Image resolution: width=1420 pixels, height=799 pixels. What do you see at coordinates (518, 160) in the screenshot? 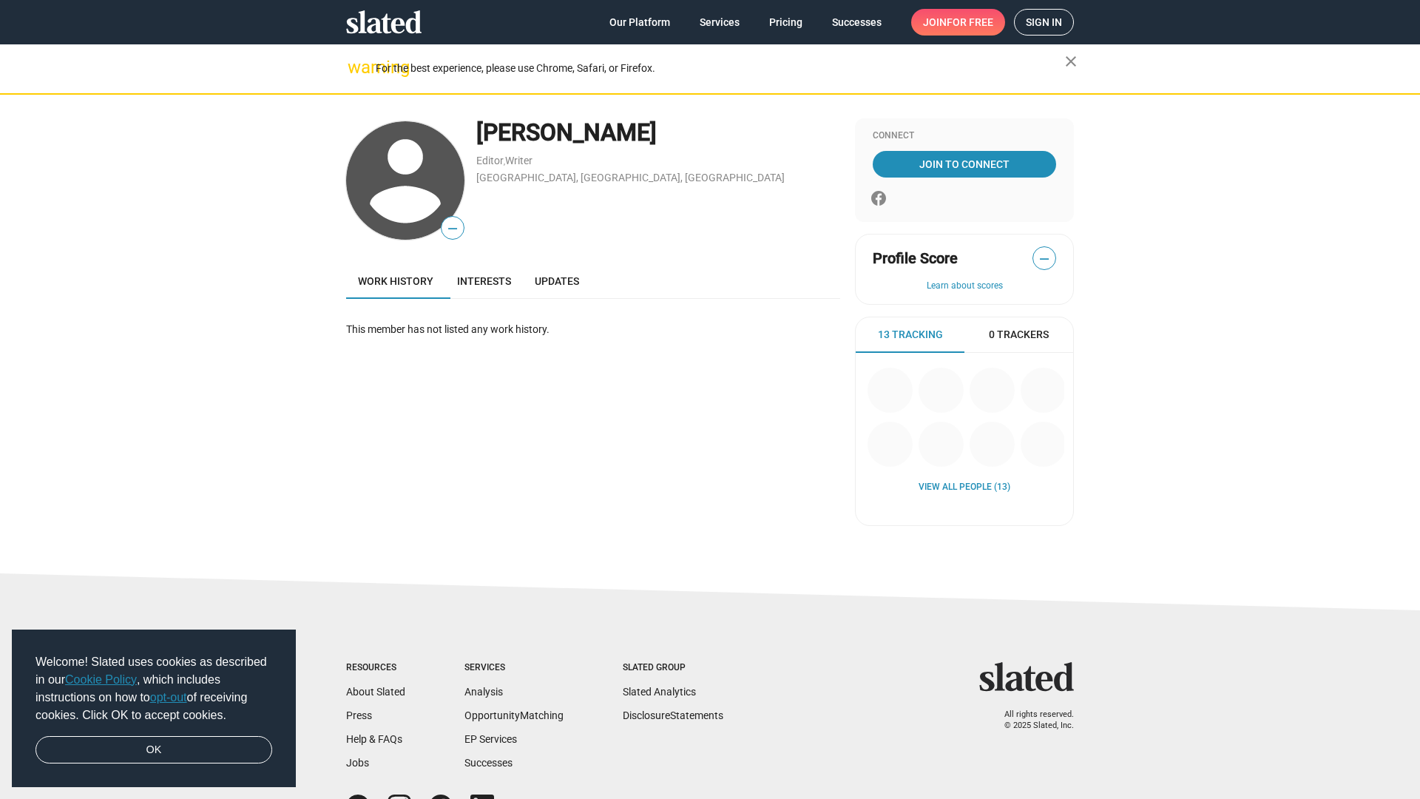
I see `a: Writer` at bounding box center [518, 160].